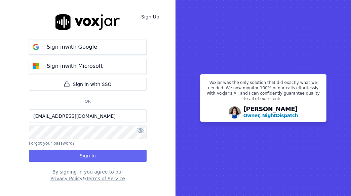 This screenshot has width=351, height=196. Describe the element at coordinates (36, 47) in the screenshot. I see `img: google Sign in button` at that location.